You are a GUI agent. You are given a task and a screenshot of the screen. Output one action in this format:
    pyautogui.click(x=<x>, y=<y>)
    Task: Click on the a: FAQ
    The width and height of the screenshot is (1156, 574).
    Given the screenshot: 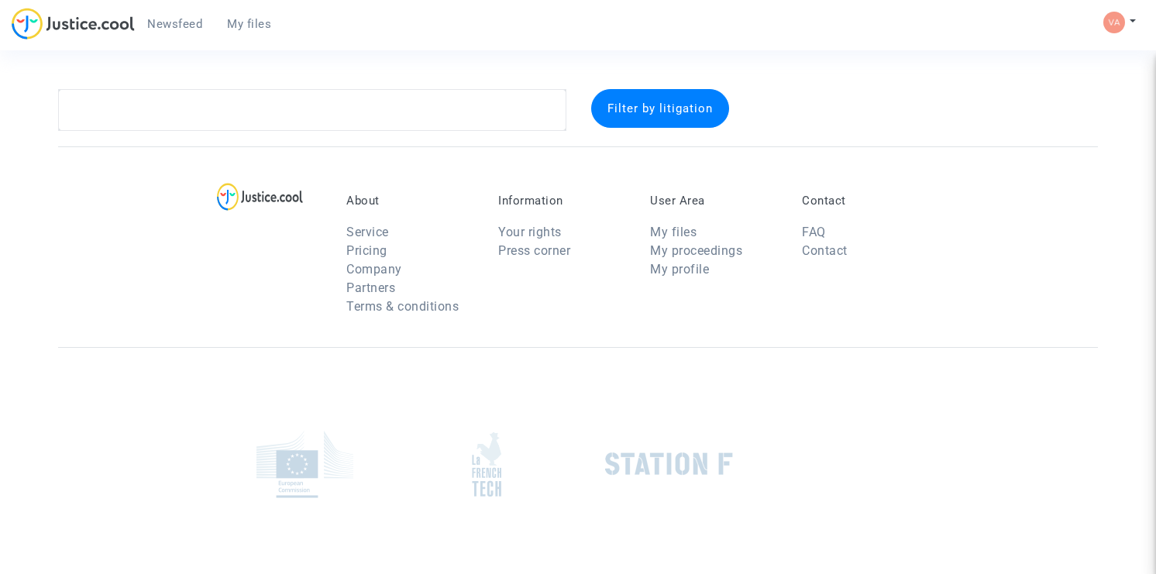 What is the action you would take?
    pyautogui.click(x=814, y=232)
    